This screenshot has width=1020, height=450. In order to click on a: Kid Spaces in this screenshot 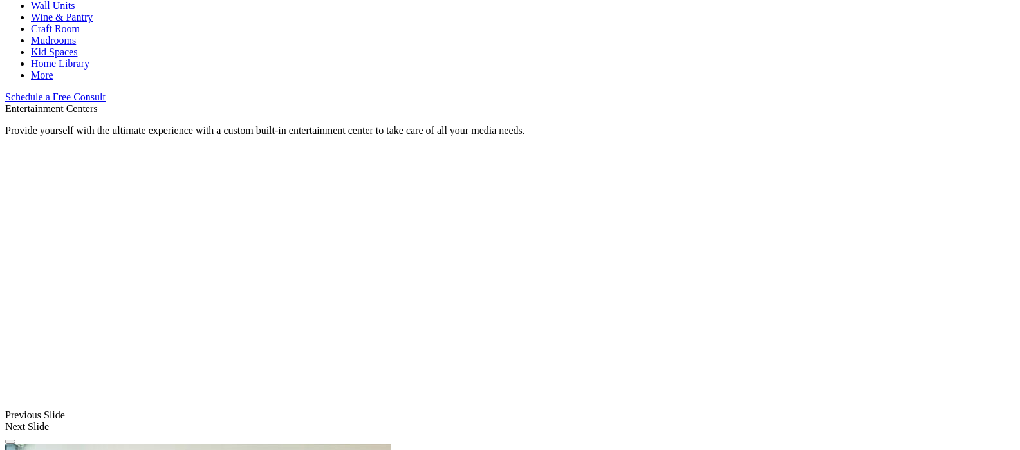, I will do `click(54, 52)`.